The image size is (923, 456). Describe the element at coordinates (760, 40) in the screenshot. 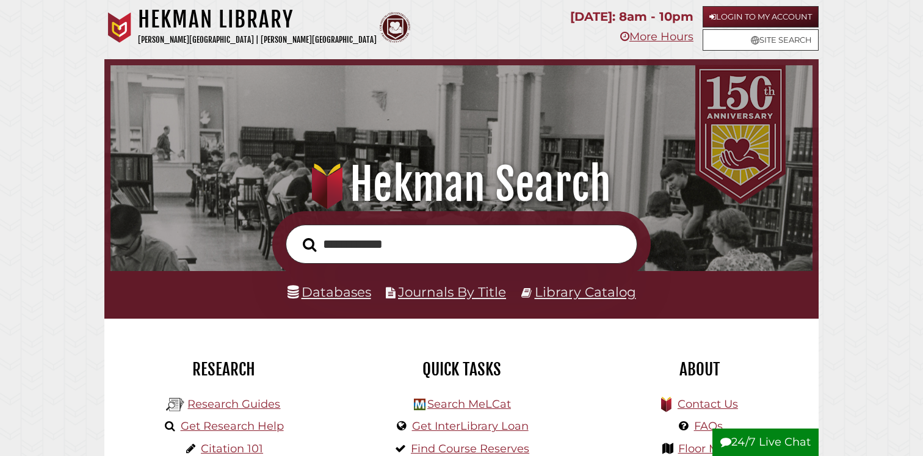

I see `a: Site Search` at that location.